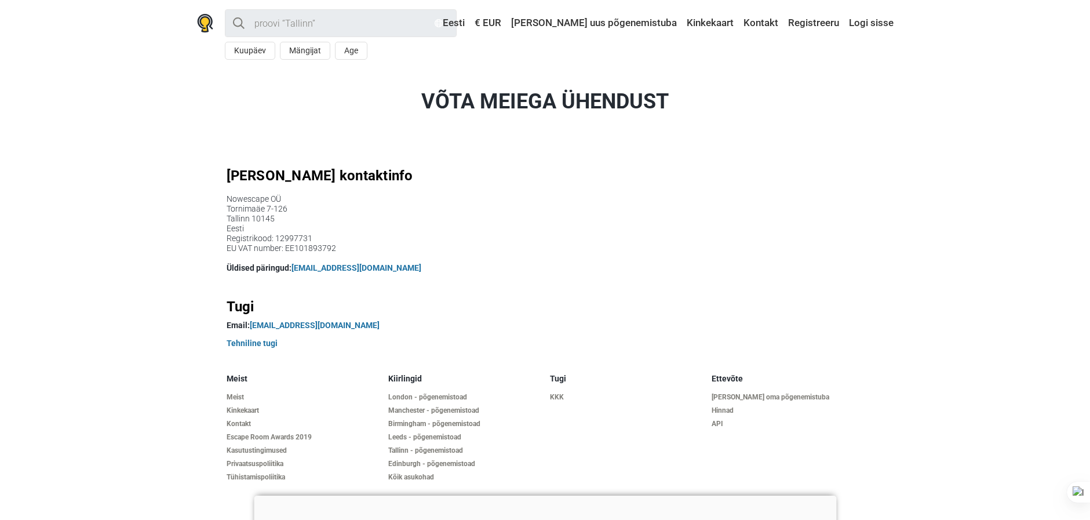 This screenshot has height=520, width=1090. Describe the element at coordinates (205, 23) in the screenshot. I see `img: Nowescape logo` at that location.